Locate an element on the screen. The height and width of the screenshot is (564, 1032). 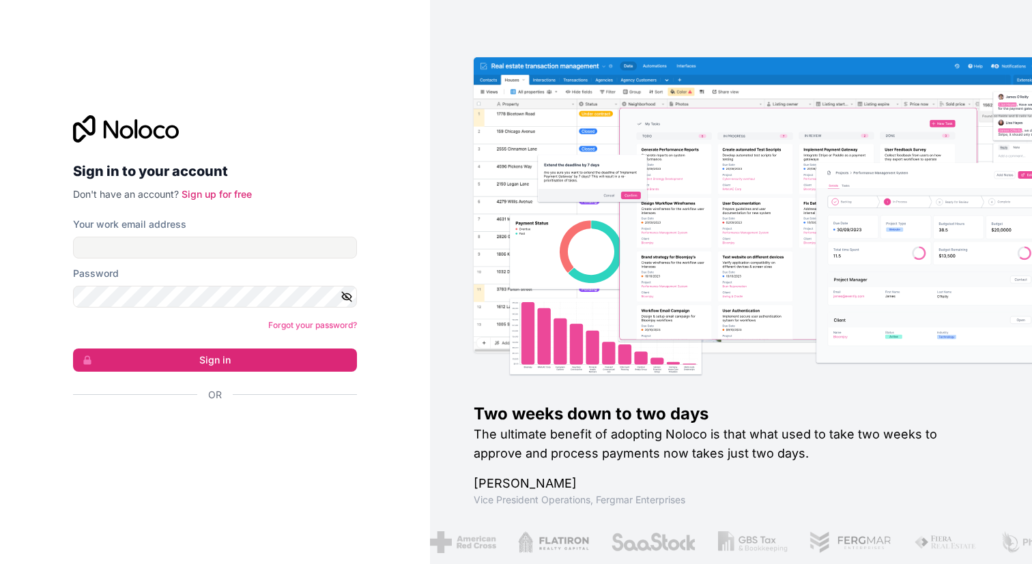
h2: Sign in to your account is located at coordinates (215, 171).